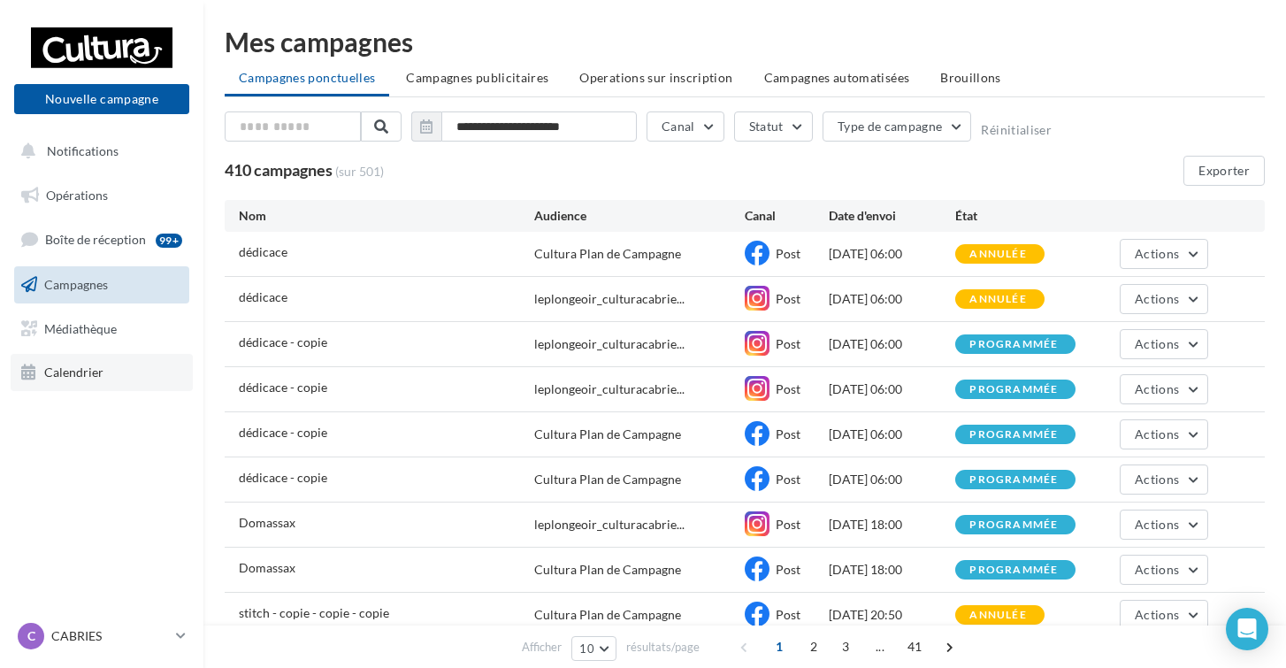  Describe the element at coordinates (1224, 171) in the screenshot. I see `button: Exporter` at that location.